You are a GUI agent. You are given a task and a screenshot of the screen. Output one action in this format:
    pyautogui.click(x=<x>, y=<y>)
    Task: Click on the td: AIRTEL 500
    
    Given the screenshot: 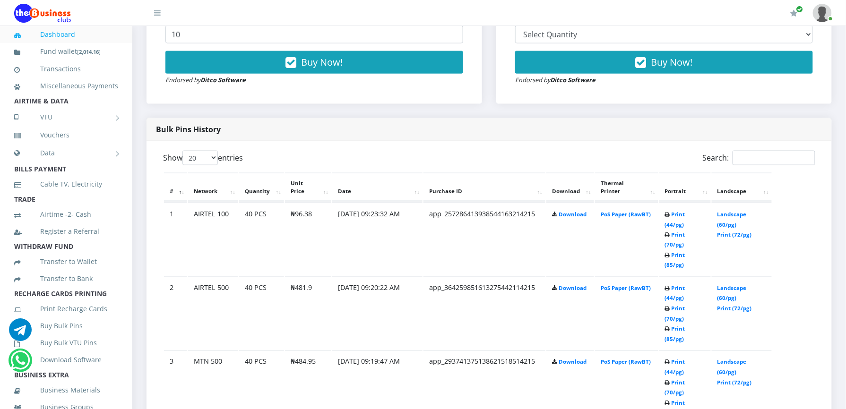 What is the action you would take?
    pyautogui.click(x=213, y=313)
    